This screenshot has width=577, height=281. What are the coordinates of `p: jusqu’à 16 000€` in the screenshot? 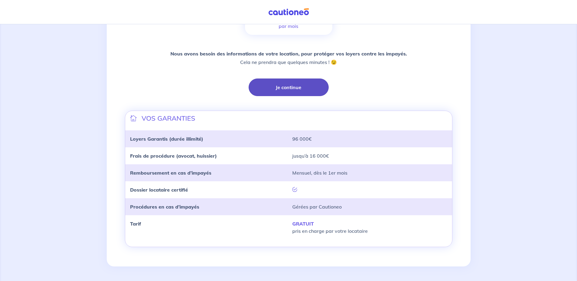 It's located at (370, 156).